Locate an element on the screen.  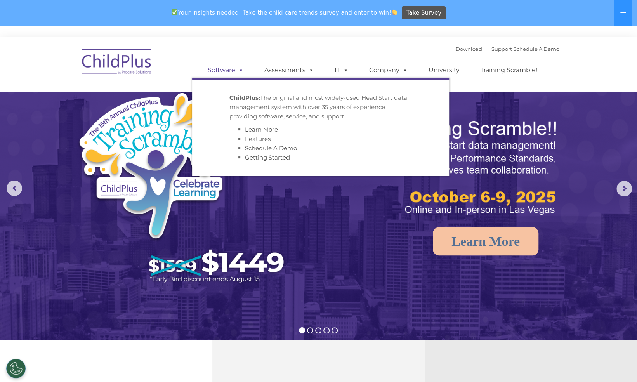
span: Your insights needed! Take the child care trends survey and enter to win! is located at coordinates (285, 12).